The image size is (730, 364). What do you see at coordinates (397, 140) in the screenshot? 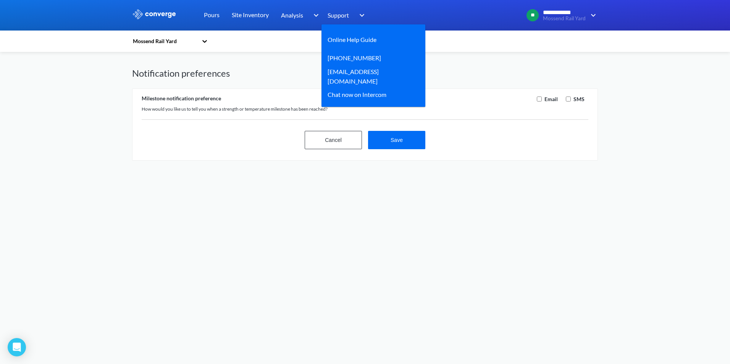
I see `button: Save` at bounding box center [397, 140].